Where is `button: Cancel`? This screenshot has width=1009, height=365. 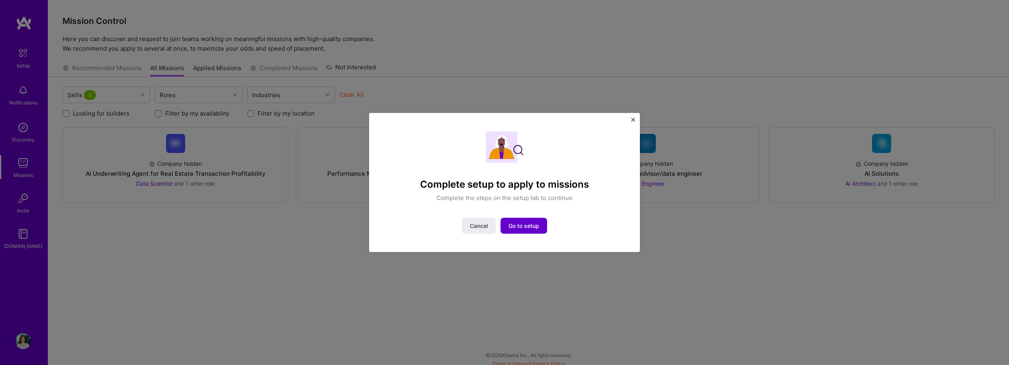 button: Cancel is located at coordinates (479, 225).